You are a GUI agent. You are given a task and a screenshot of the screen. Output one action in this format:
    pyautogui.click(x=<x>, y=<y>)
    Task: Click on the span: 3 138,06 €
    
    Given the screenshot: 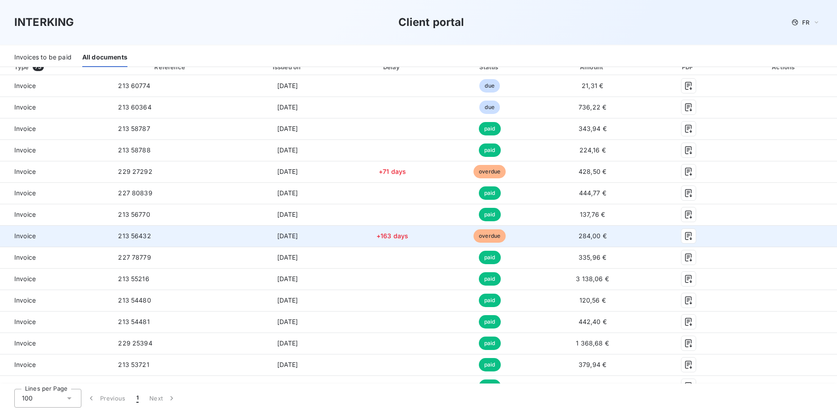 What is the action you would take?
    pyautogui.click(x=592, y=278)
    